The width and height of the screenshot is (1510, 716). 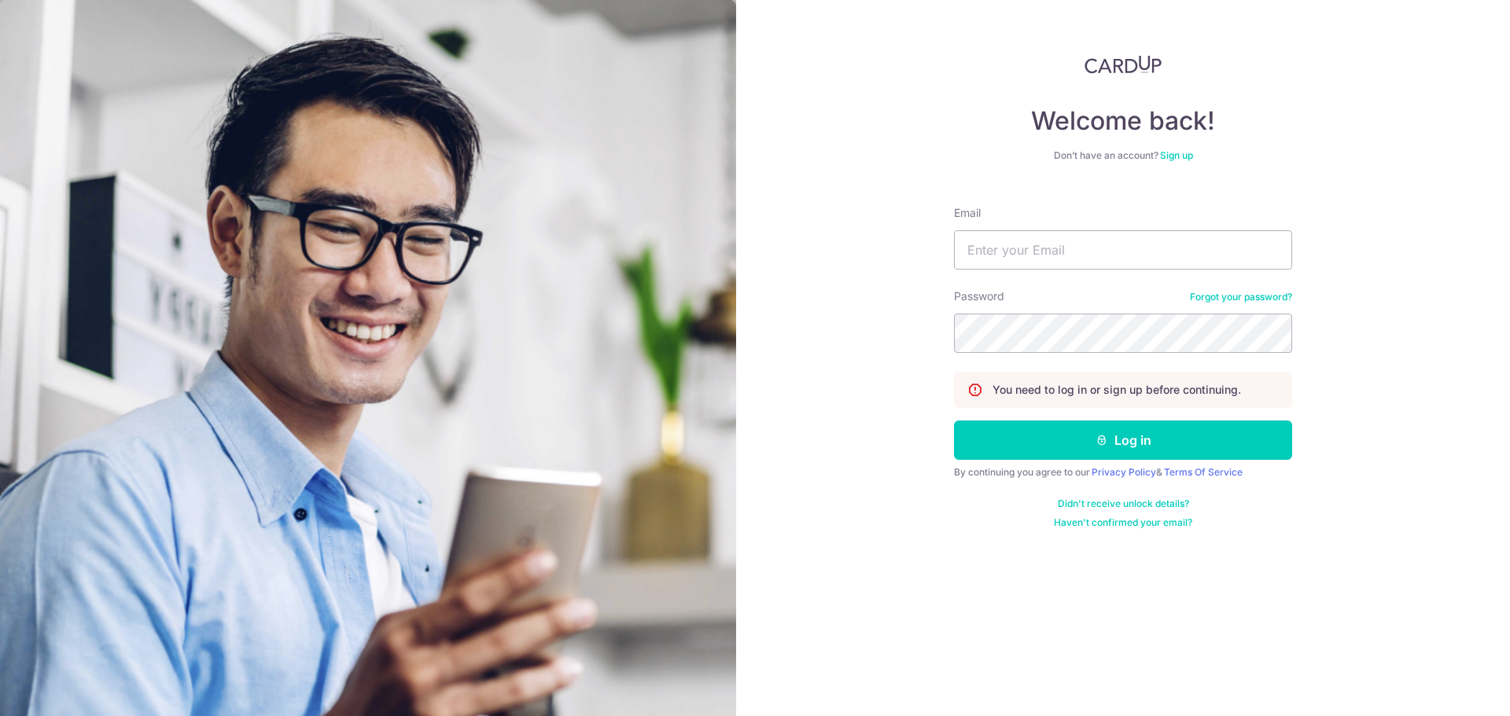 I want to click on div: Don’t have an account?, so click(x=1123, y=156).